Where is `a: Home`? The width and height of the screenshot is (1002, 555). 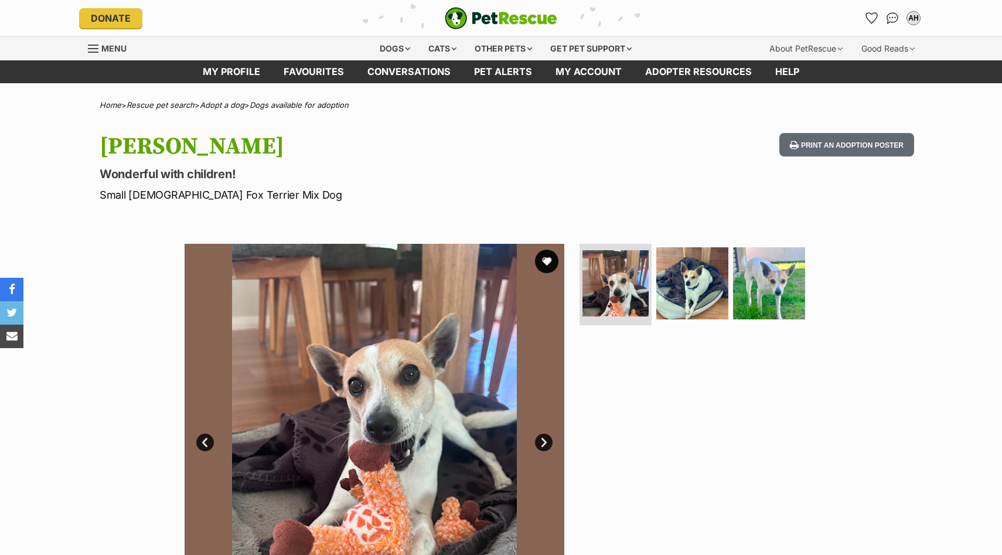 a: Home is located at coordinates (110, 105).